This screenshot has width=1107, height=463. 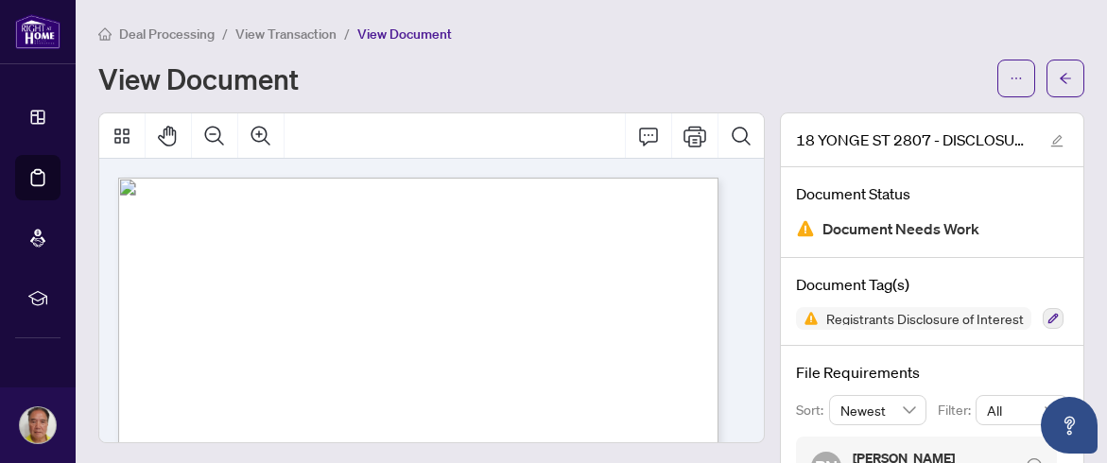 I want to click on span: arrow-left, so click(x=1065, y=78).